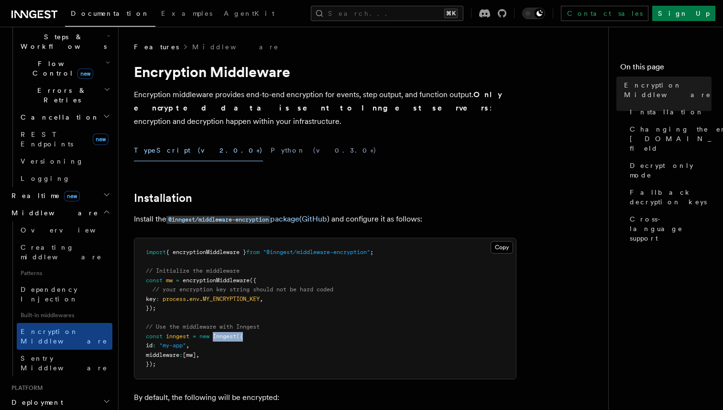 This screenshot has height=410, width=723. Describe the element at coordinates (70, 230) in the screenshot. I see `span: Overview` at that location.